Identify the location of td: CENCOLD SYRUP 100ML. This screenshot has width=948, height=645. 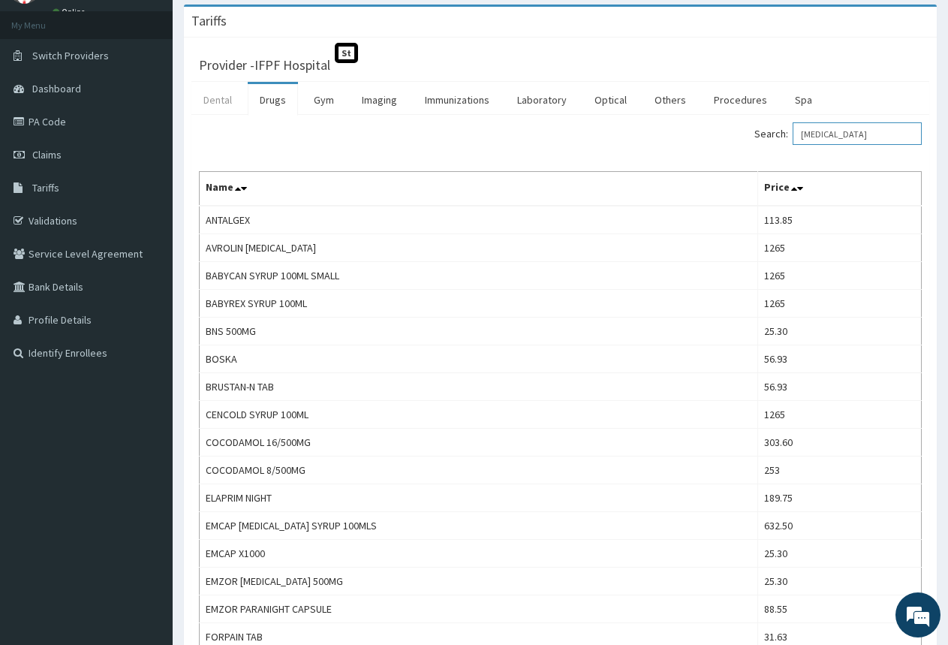
(479, 414).